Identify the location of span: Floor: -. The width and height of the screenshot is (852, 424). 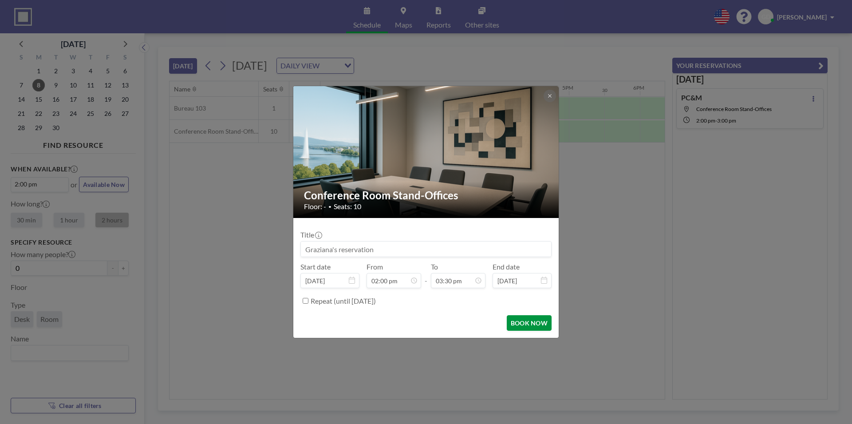
(315, 206).